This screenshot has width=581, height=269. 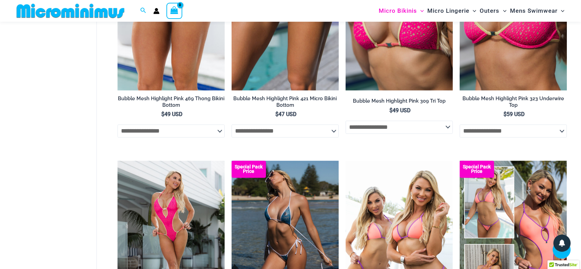 I want to click on bdi: 59 USD, so click(x=514, y=114).